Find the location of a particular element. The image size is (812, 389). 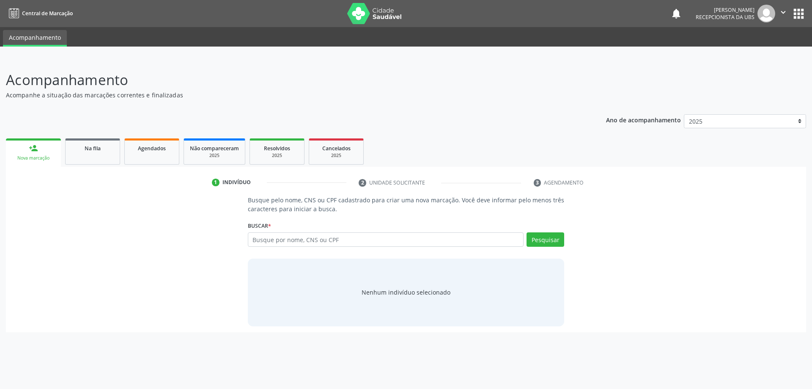

div: person_add is located at coordinates (33, 148).